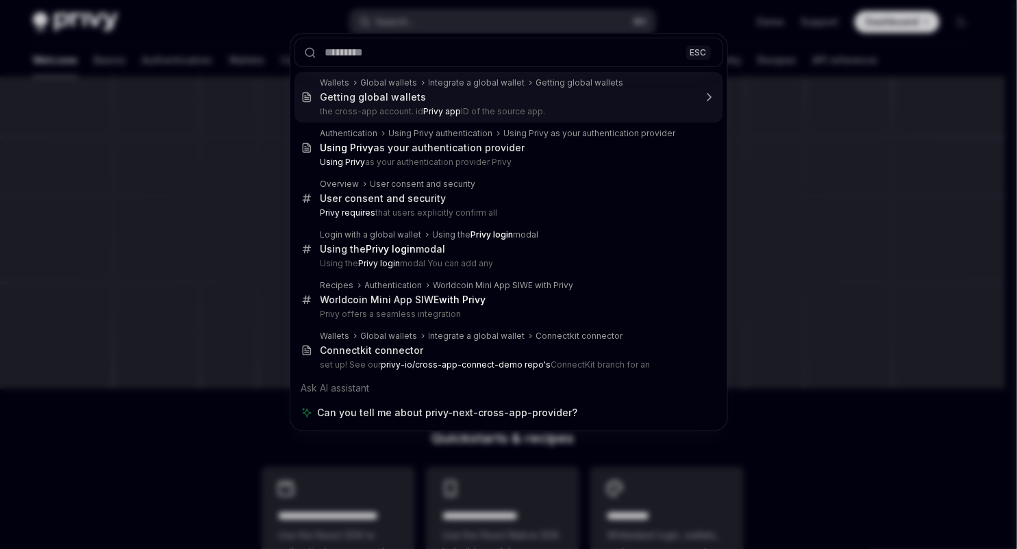 The width and height of the screenshot is (1017, 549). What do you see at coordinates (463, 299) in the screenshot?
I see `b: with Privy` at bounding box center [463, 299].